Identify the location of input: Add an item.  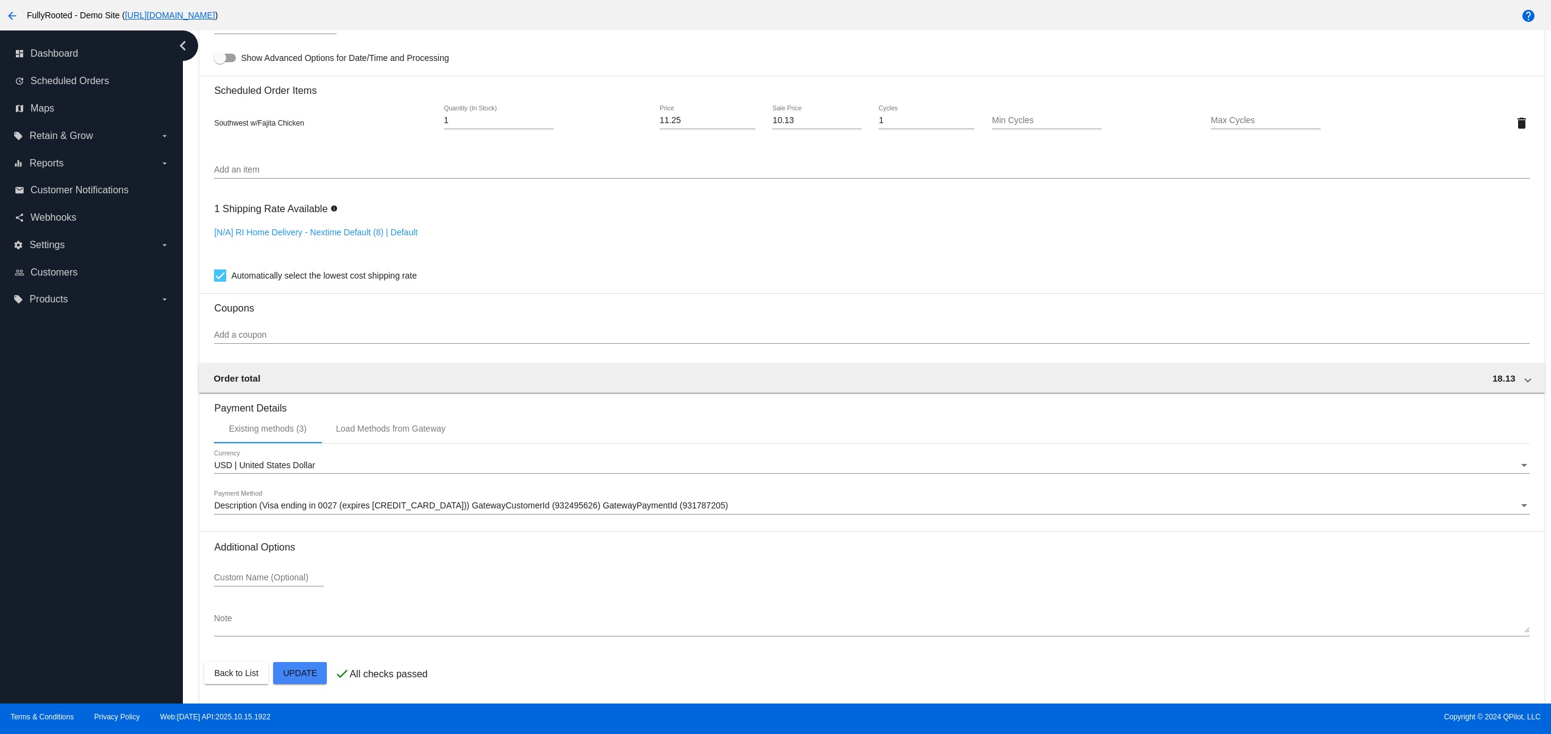
(871, 170).